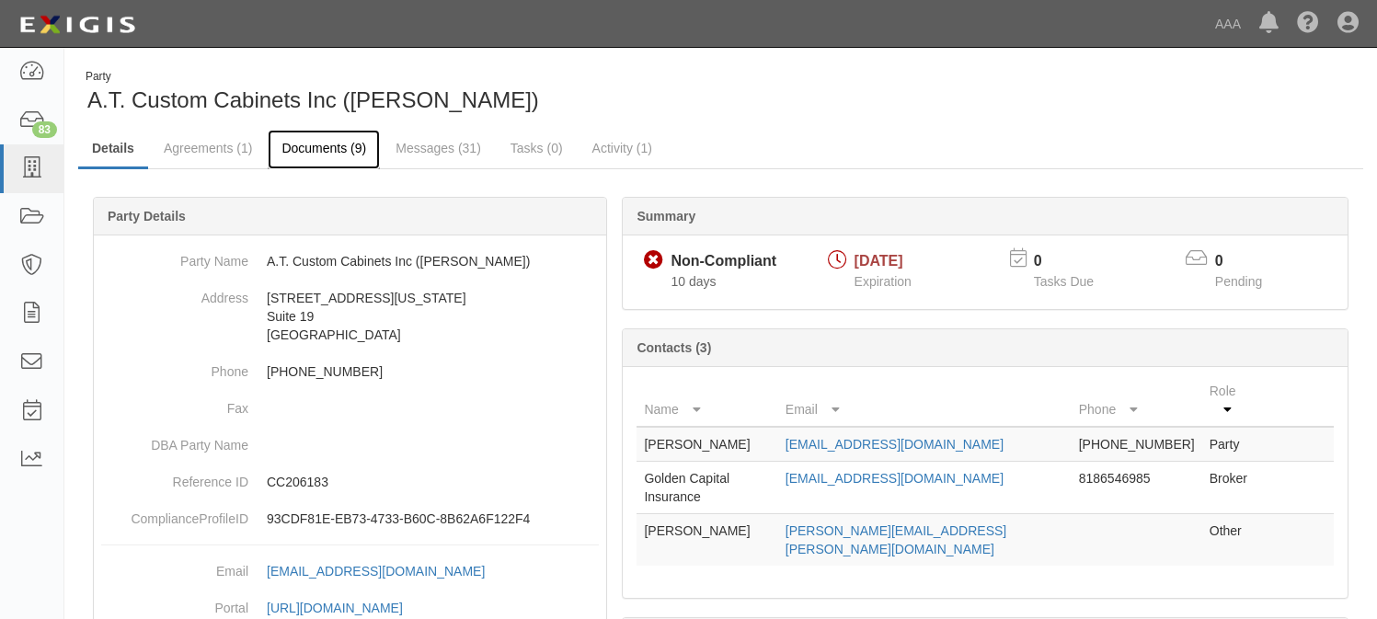 The height and width of the screenshot is (619, 1377). What do you see at coordinates (1228, 24) in the screenshot?
I see `a: AAA` at bounding box center [1228, 24].